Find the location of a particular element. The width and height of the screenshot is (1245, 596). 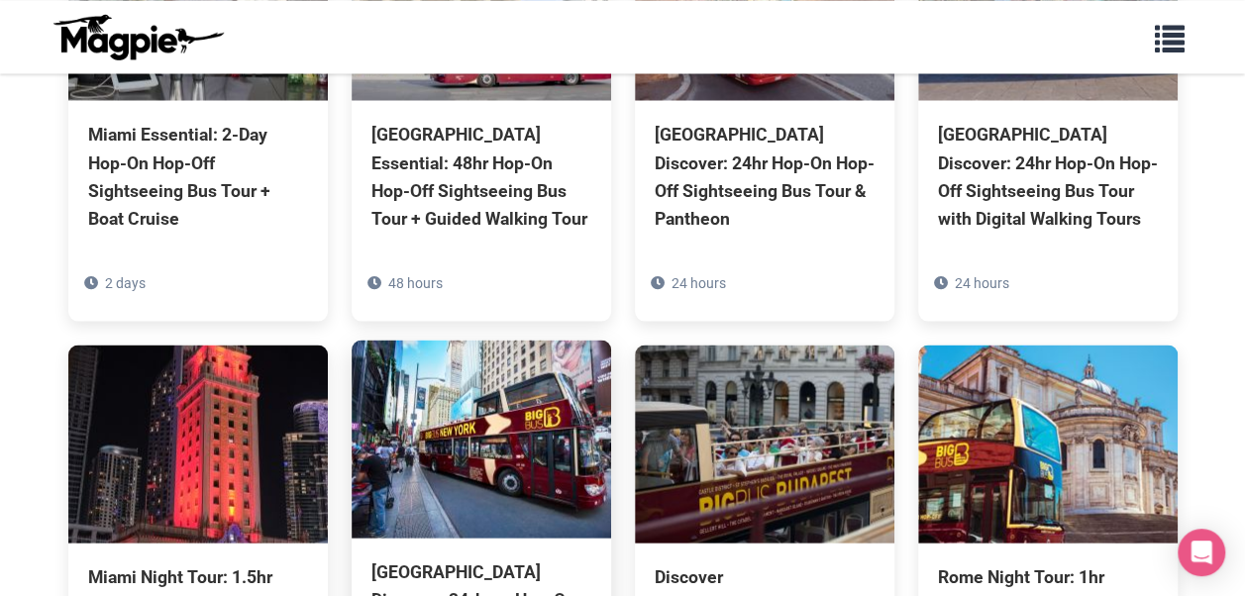

img: Rome Night Tour: 1hr Panoramic Night Tour on Open-Top Bus is located at coordinates (1048, 444).